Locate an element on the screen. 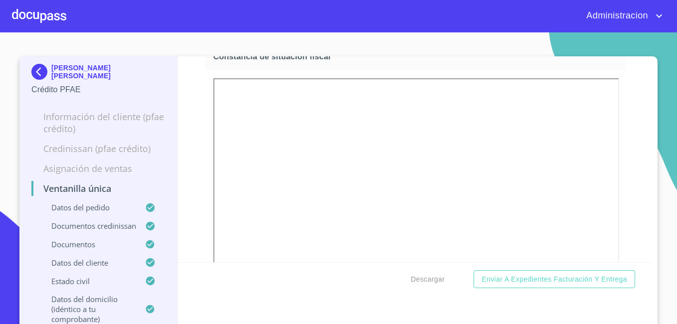  span: Constancia de situación fiscal is located at coordinates (417, 56).